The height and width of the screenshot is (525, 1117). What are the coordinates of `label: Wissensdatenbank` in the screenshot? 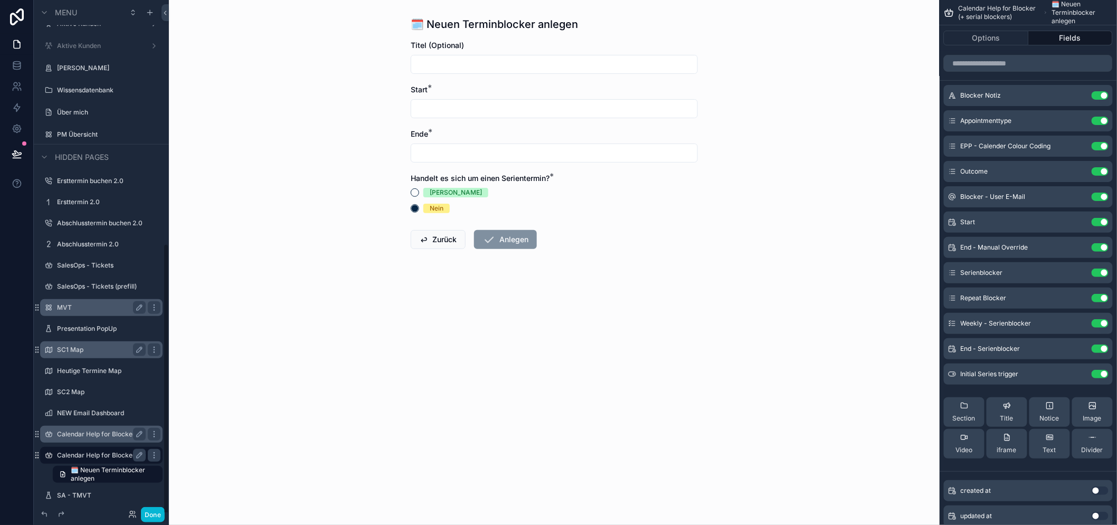 It's located at (109, 90).